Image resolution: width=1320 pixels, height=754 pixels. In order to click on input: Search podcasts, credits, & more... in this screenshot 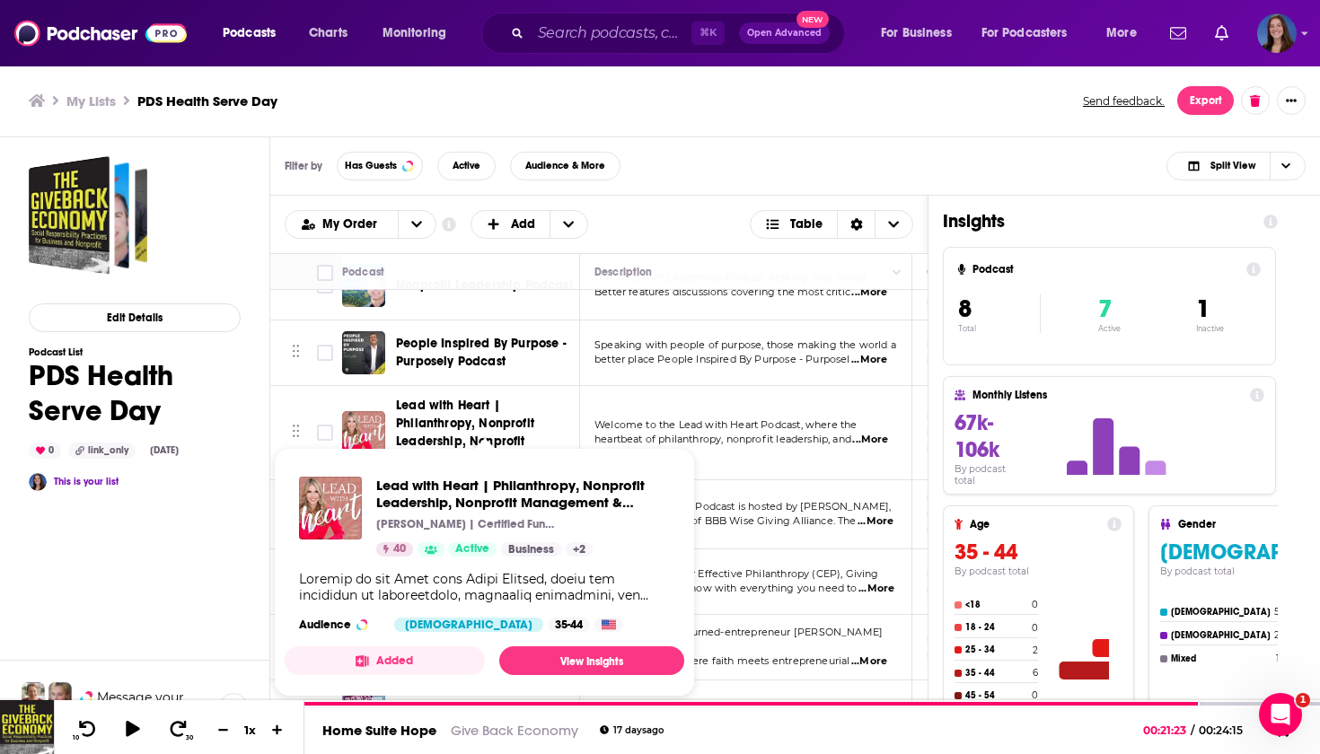, I will do `click(610, 33)`.